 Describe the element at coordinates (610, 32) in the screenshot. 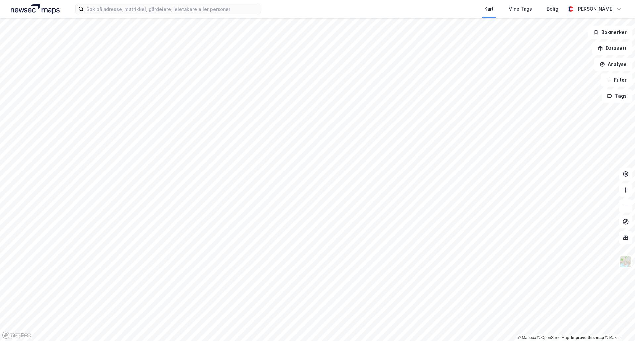

I see `button: Bokmerker` at that location.